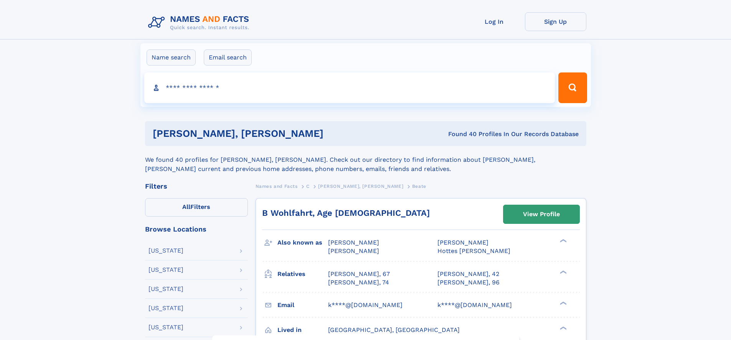 This screenshot has height=340, width=731. I want to click on div: View Profile, so click(541, 214).